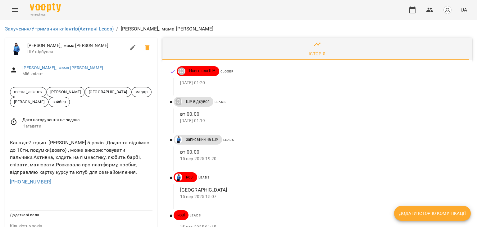 The height and width of the screenshot is (227, 477). I want to click on button: Додати історію комунікації, so click(432, 213).